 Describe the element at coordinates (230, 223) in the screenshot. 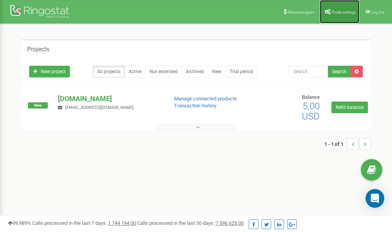

I see `u: 7 596 625,00` at that location.